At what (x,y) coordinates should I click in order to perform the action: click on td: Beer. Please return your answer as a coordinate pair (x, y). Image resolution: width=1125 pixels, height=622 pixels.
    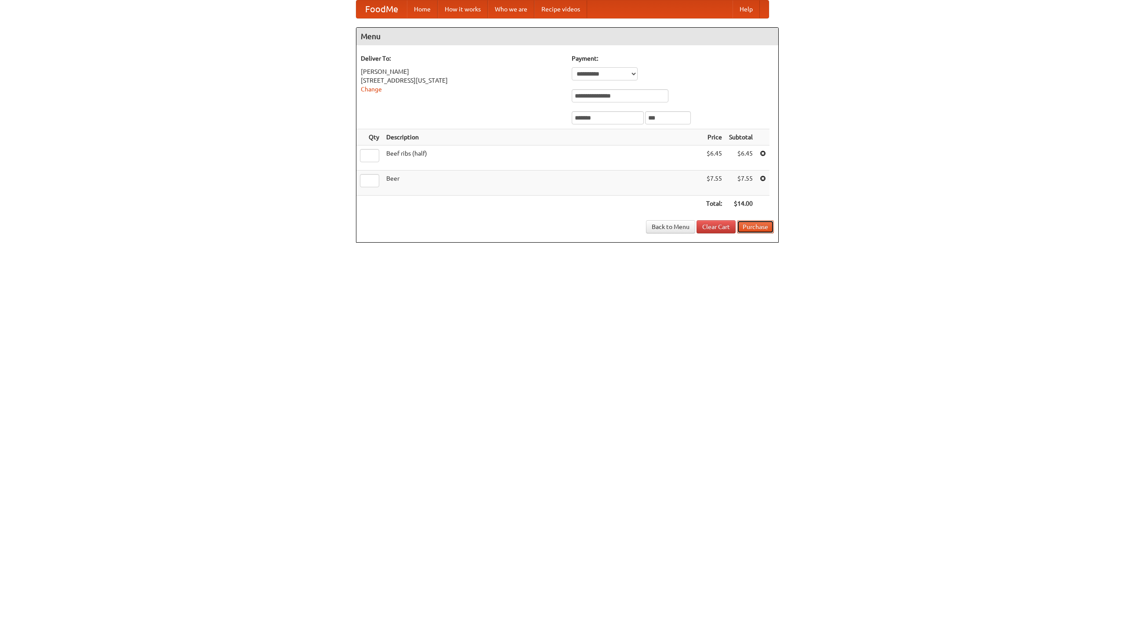
    Looking at the image, I should click on (543, 183).